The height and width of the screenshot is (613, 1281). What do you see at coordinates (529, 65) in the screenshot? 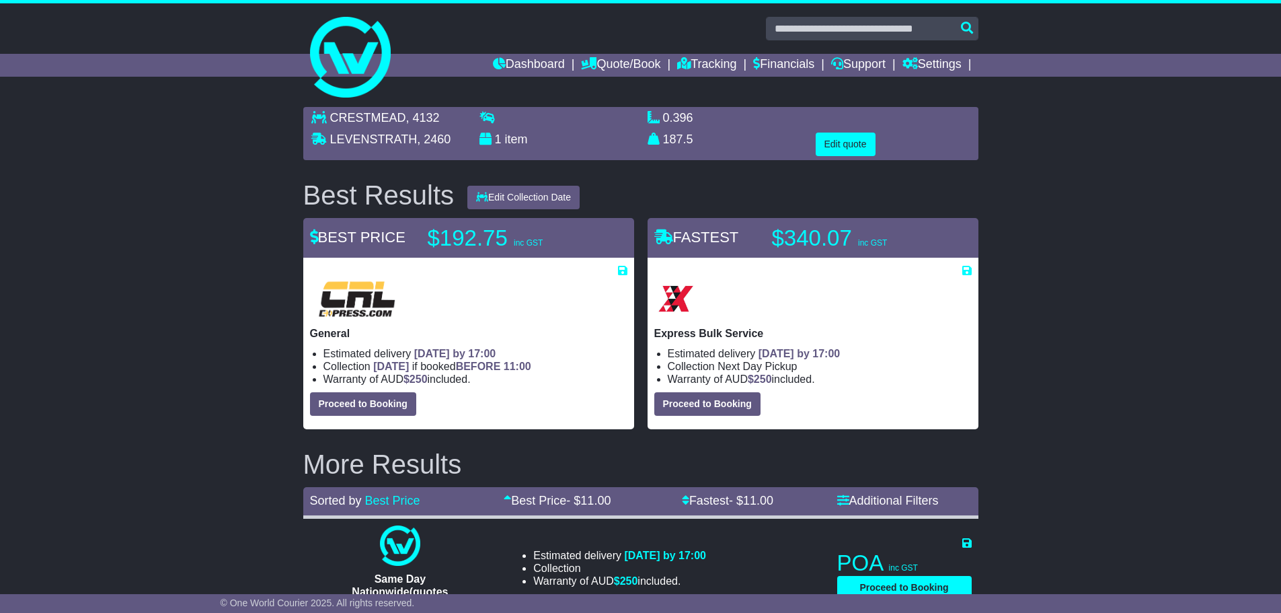
I see `a: Dashboard` at bounding box center [529, 65].